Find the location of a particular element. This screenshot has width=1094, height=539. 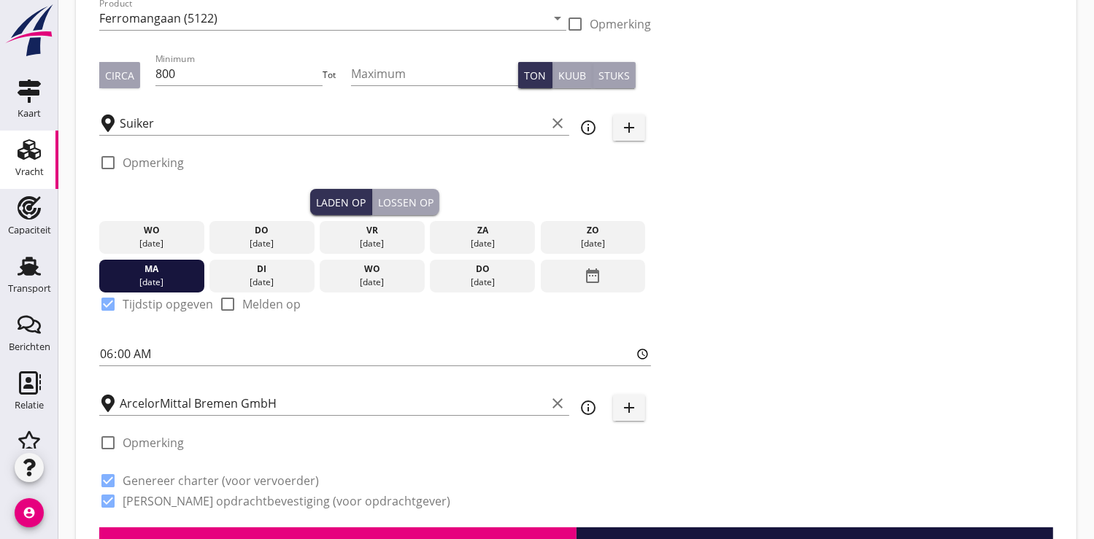

label: Melden op is located at coordinates (271, 304).